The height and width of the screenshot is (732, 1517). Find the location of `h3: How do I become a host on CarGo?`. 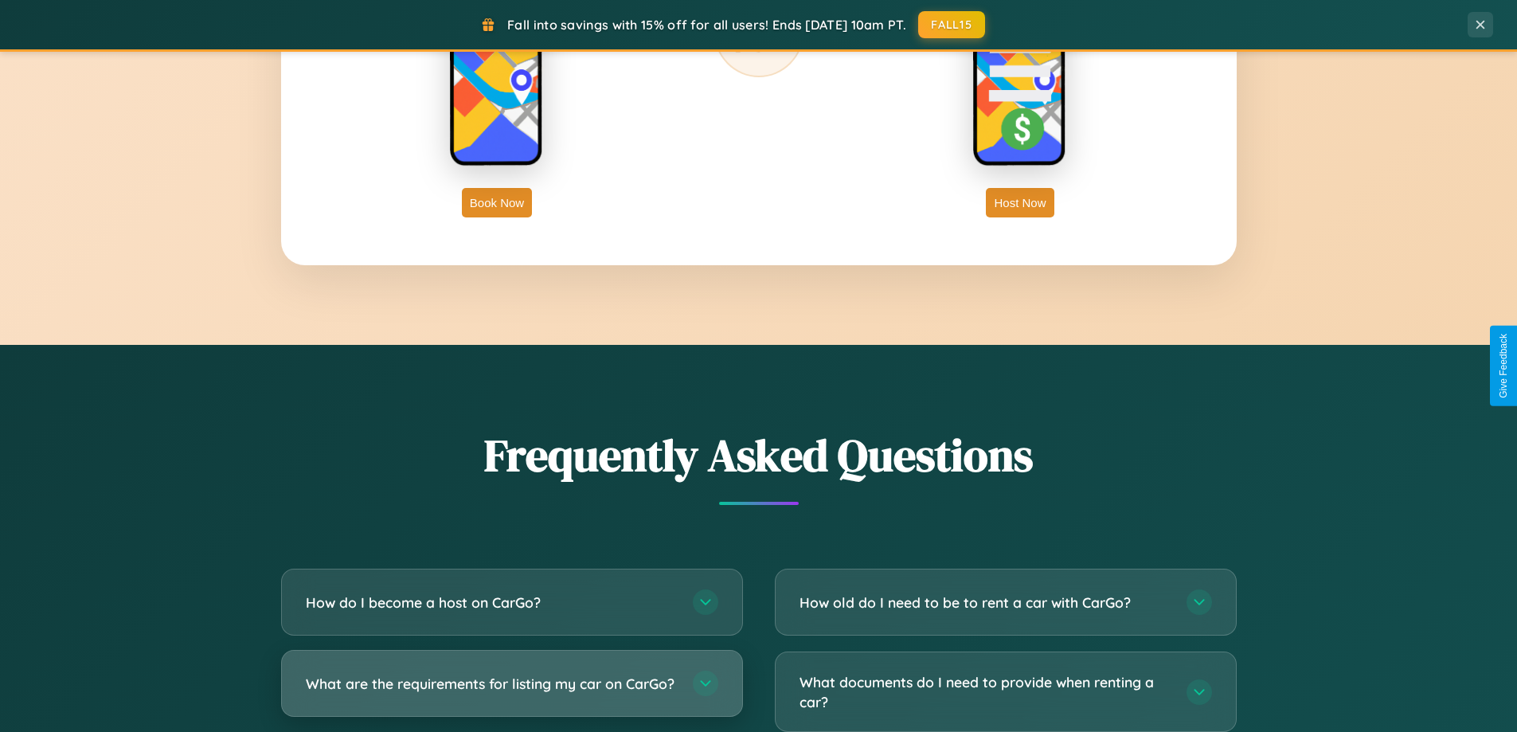

h3: How do I become a host on CarGo? is located at coordinates (491, 602).